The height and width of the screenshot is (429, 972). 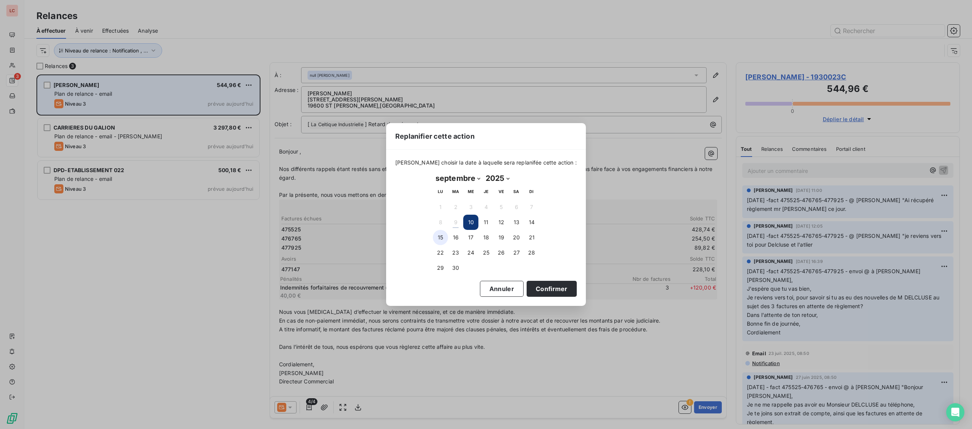 I want to click on th: lundi, so click(x=440, y=192).